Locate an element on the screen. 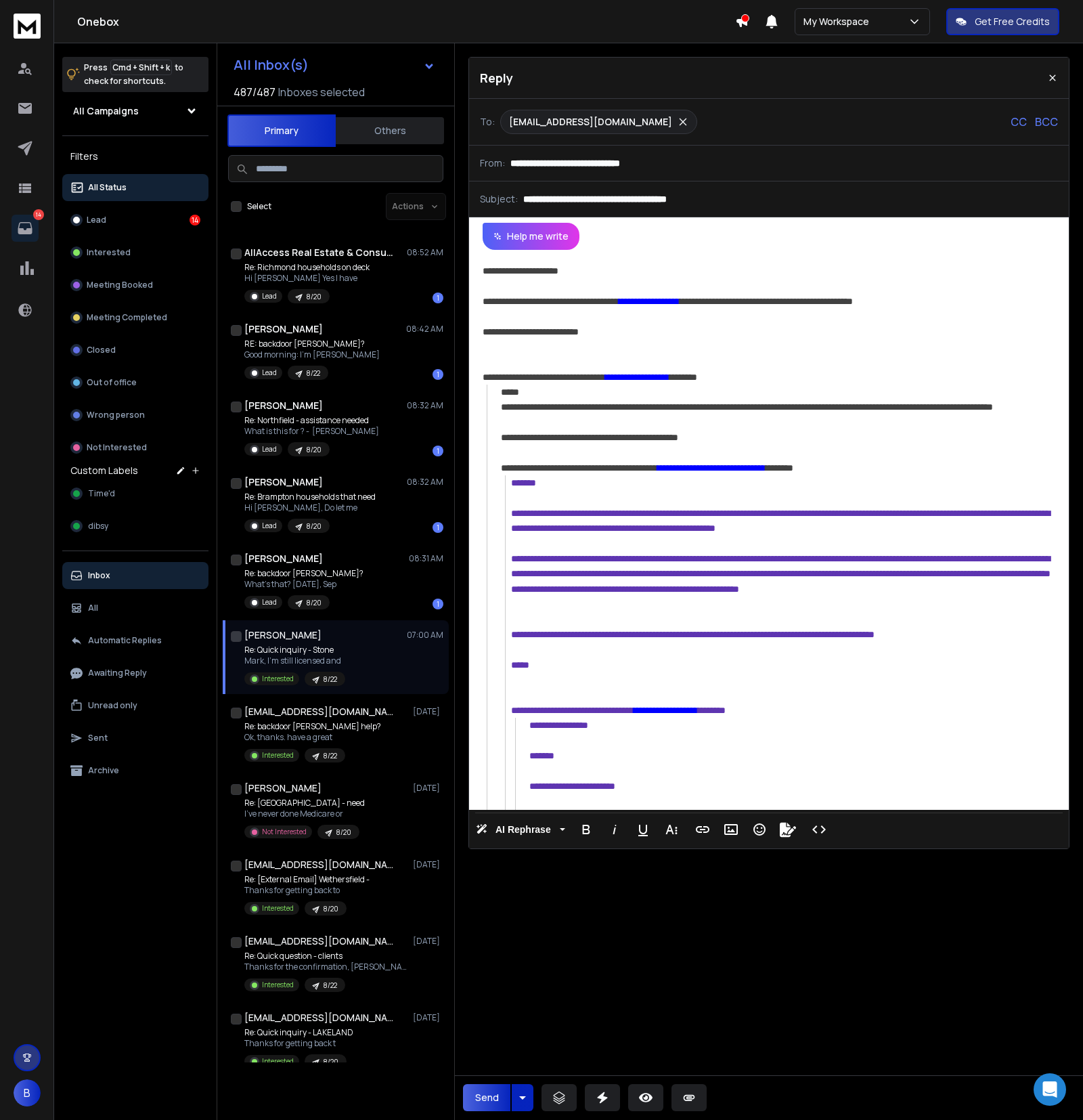 The image size is (1083, 1120). h1: All Inbox(s) is located at coordinates (271, 65).